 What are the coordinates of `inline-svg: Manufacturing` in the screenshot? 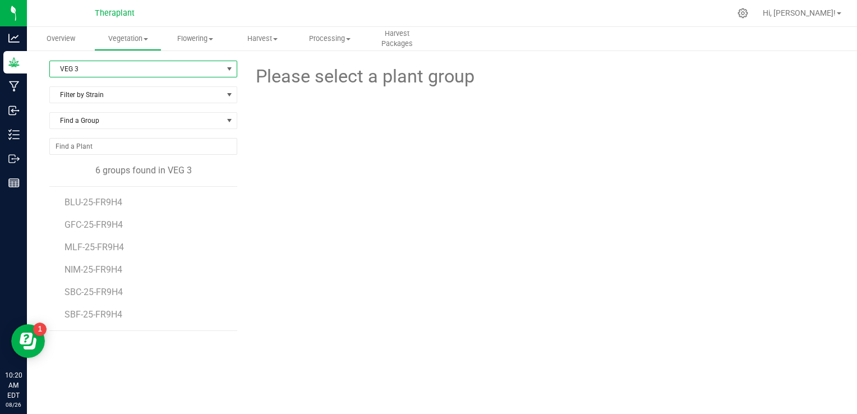 It's located at (14, 86).